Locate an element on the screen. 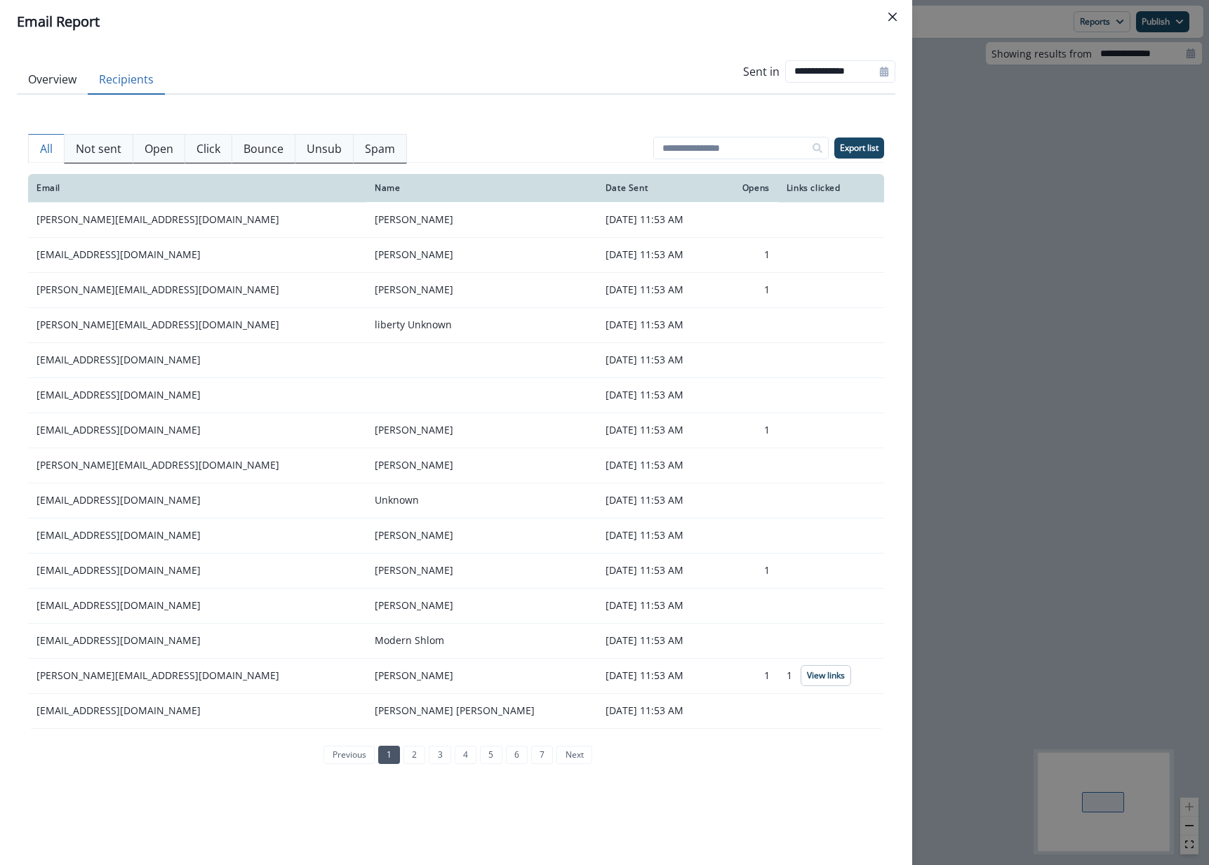 The height and width of the screenshot is (865, 1209). p: Sent in is located at coordinates (761, 72).